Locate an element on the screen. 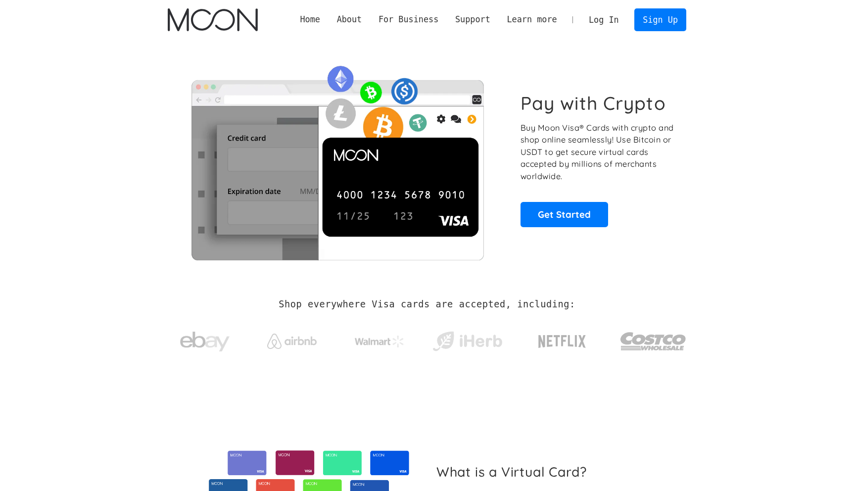 The image size is (854, 491). img: iHerb is located at coordinates (467, 341).